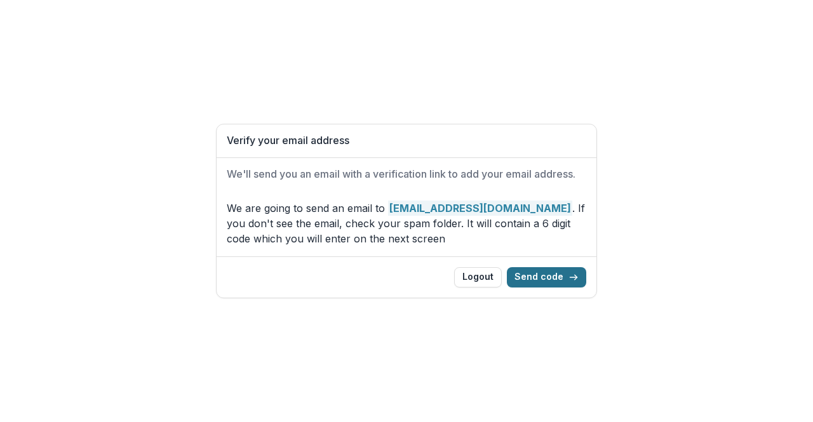  I want to click on button: Send code, so click(546, 278).